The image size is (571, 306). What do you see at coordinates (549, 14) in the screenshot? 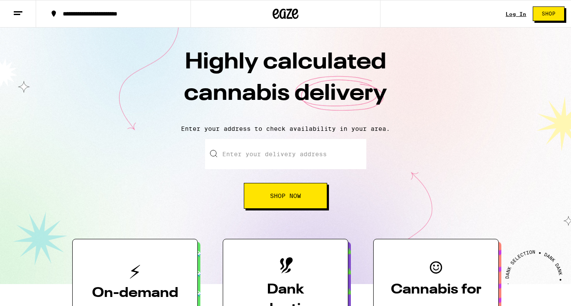
I see `span: Shop` at bounding box center [549, 14].